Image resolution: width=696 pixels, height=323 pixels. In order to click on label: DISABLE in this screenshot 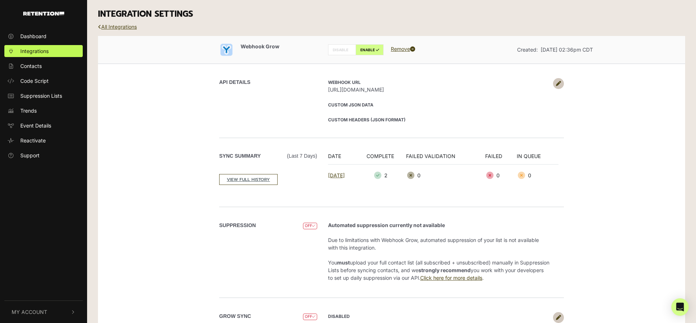, I will do `click(342, 50)`.